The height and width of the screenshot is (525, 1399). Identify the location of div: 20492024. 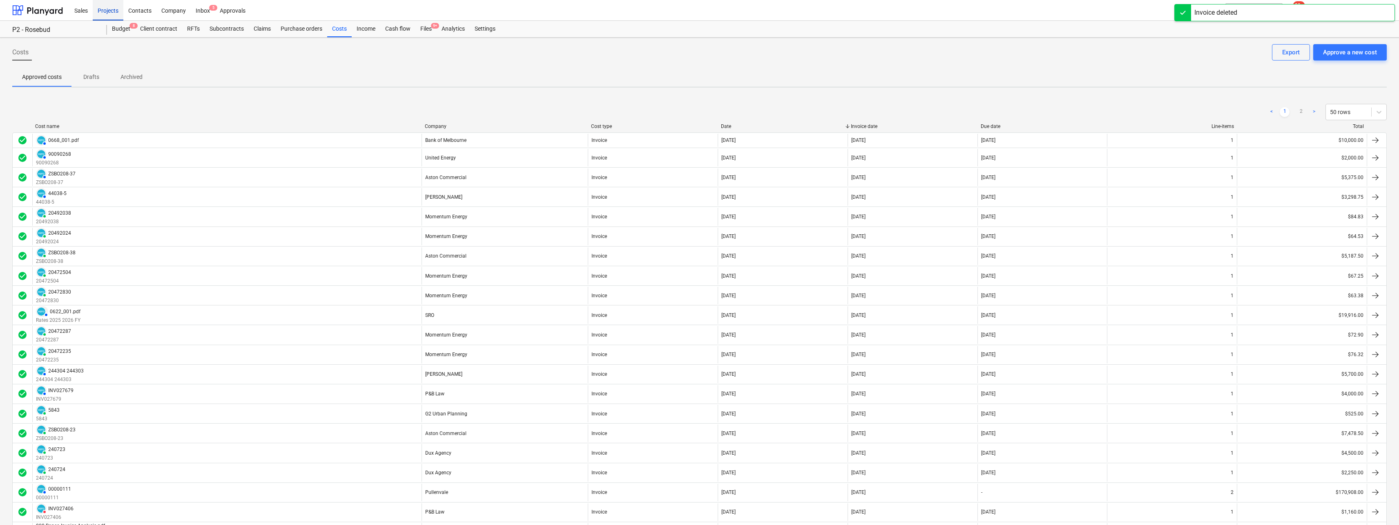
(60, 233).